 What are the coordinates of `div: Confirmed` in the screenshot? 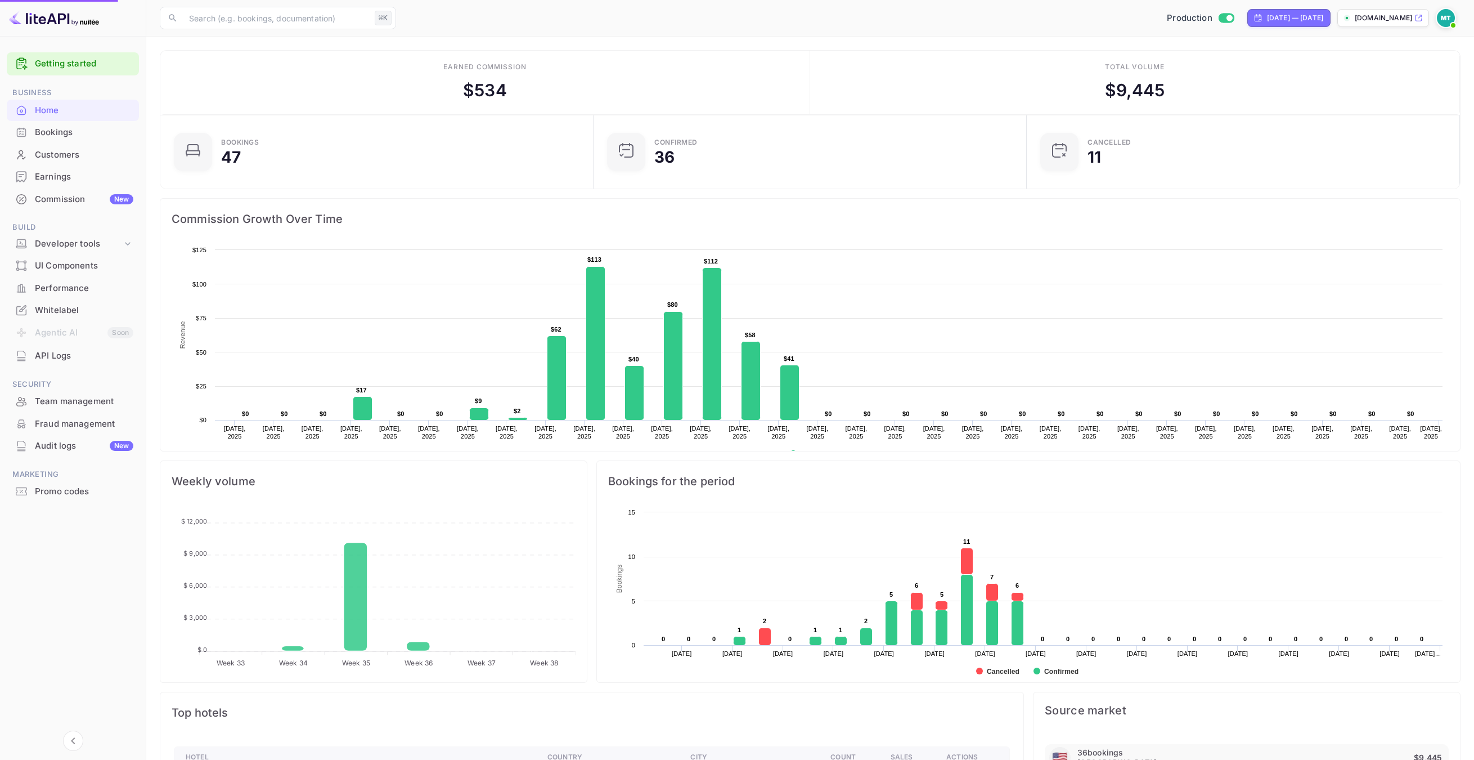 It's located at (676, 142).